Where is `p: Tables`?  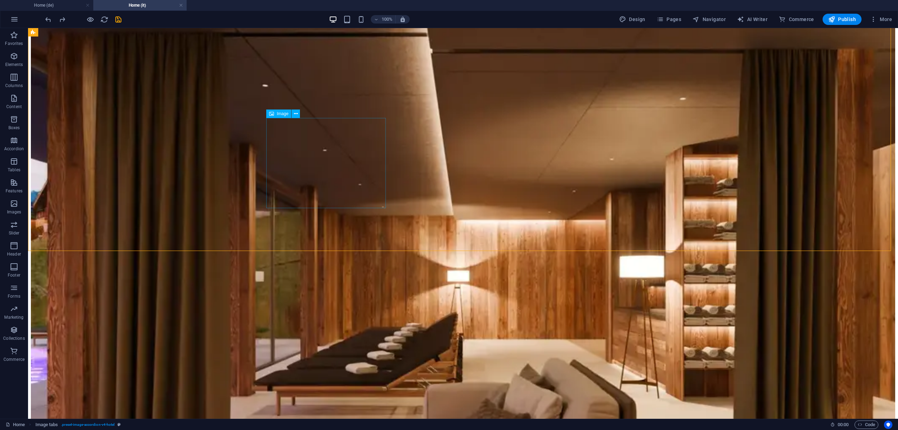
p: Tables is located at coordinates (14, 170).